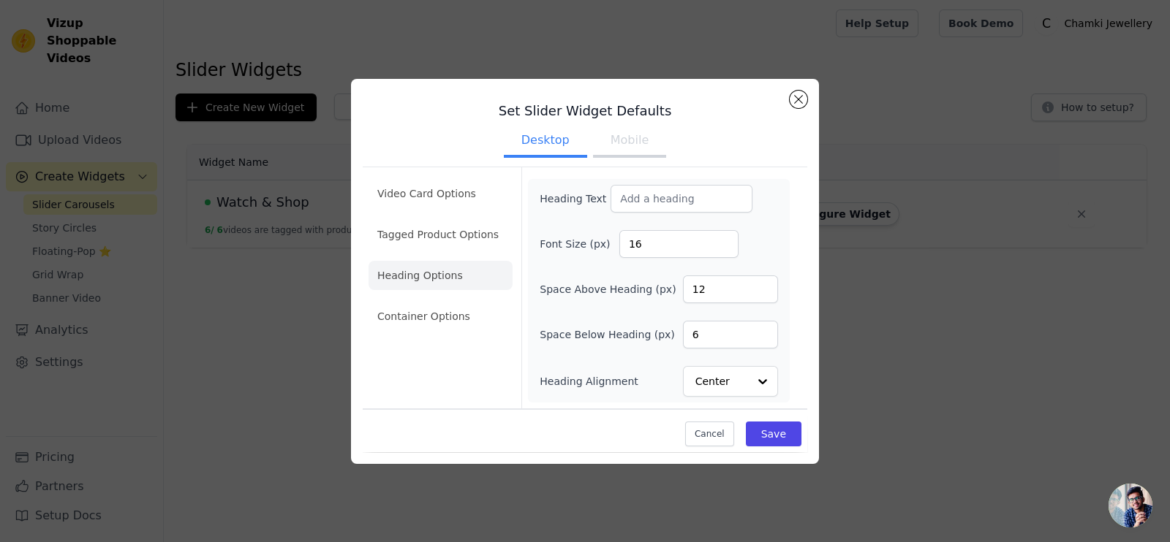  Describe the element at coordinates (607, 335) in the screenshot. I see `label: Space Below Heading (px)` at that location.